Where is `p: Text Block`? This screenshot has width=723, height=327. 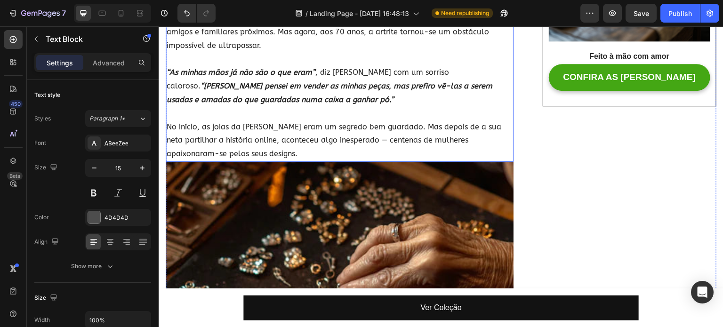 p: Text Block is located at coordinates (86, 39).